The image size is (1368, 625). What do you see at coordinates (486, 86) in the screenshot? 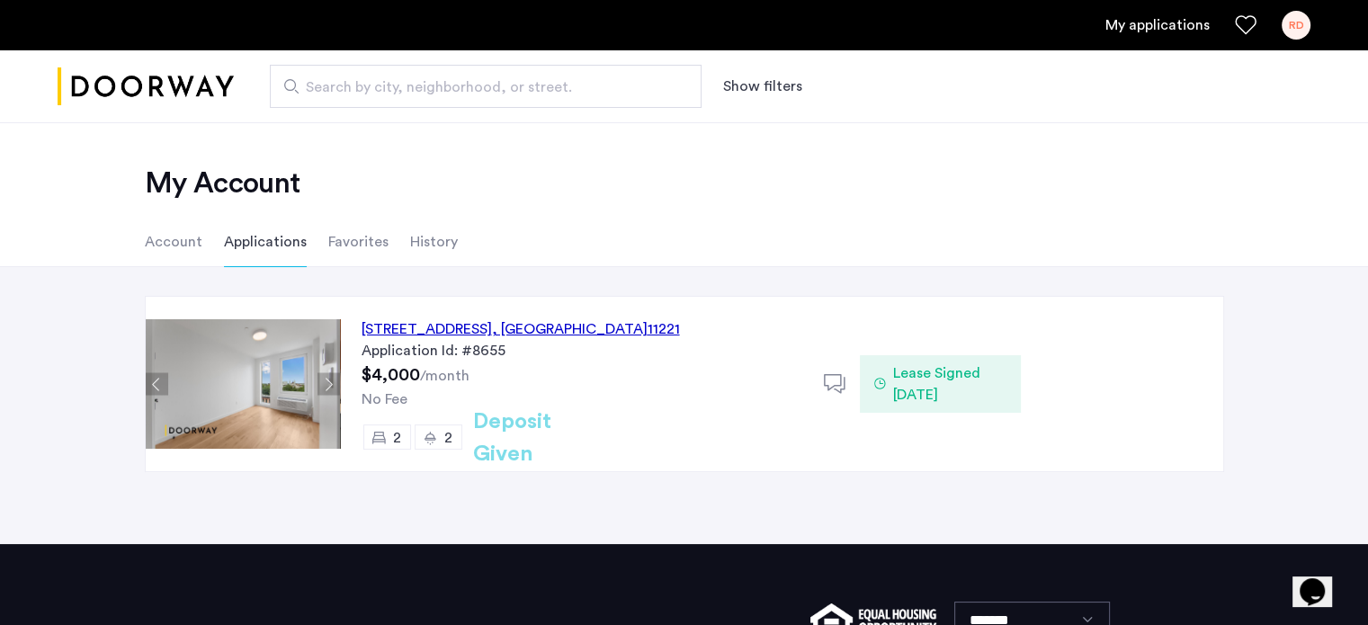
I see `input: Apartment Search` at bounding box center [486, 86].